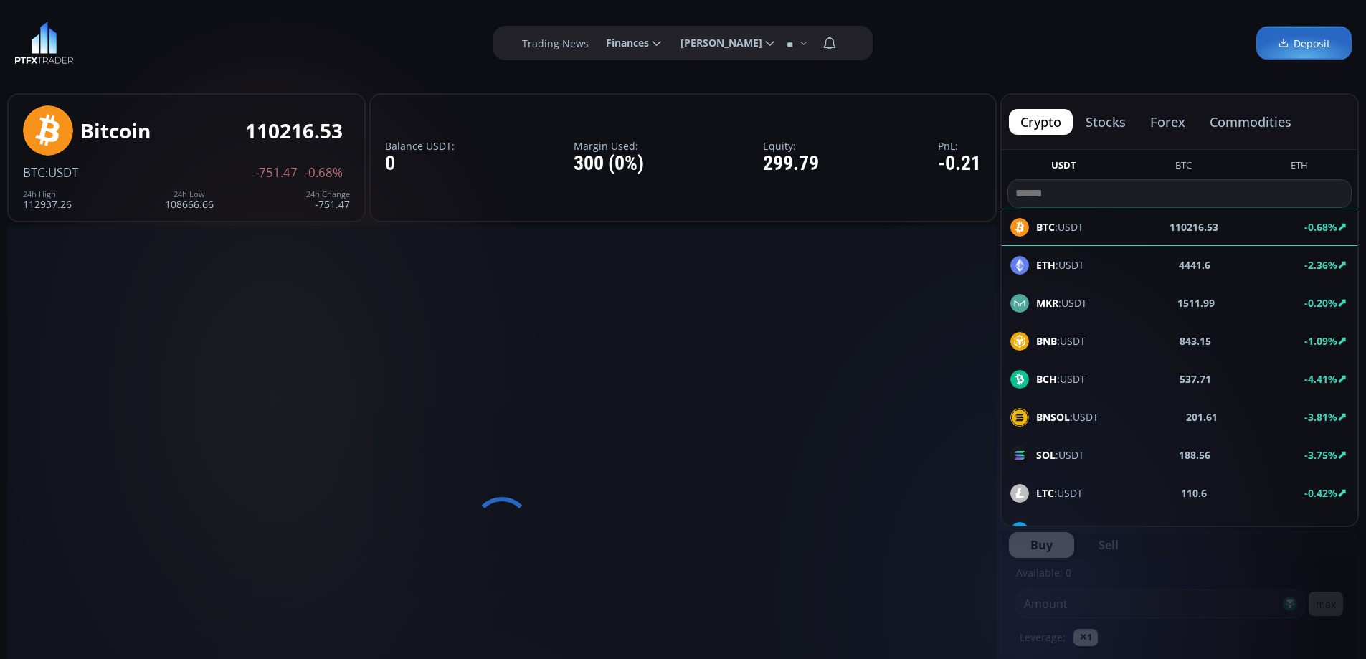 This screenshot has width=1366, height=659. I want to click on div: 299.79, so click(791, 163).